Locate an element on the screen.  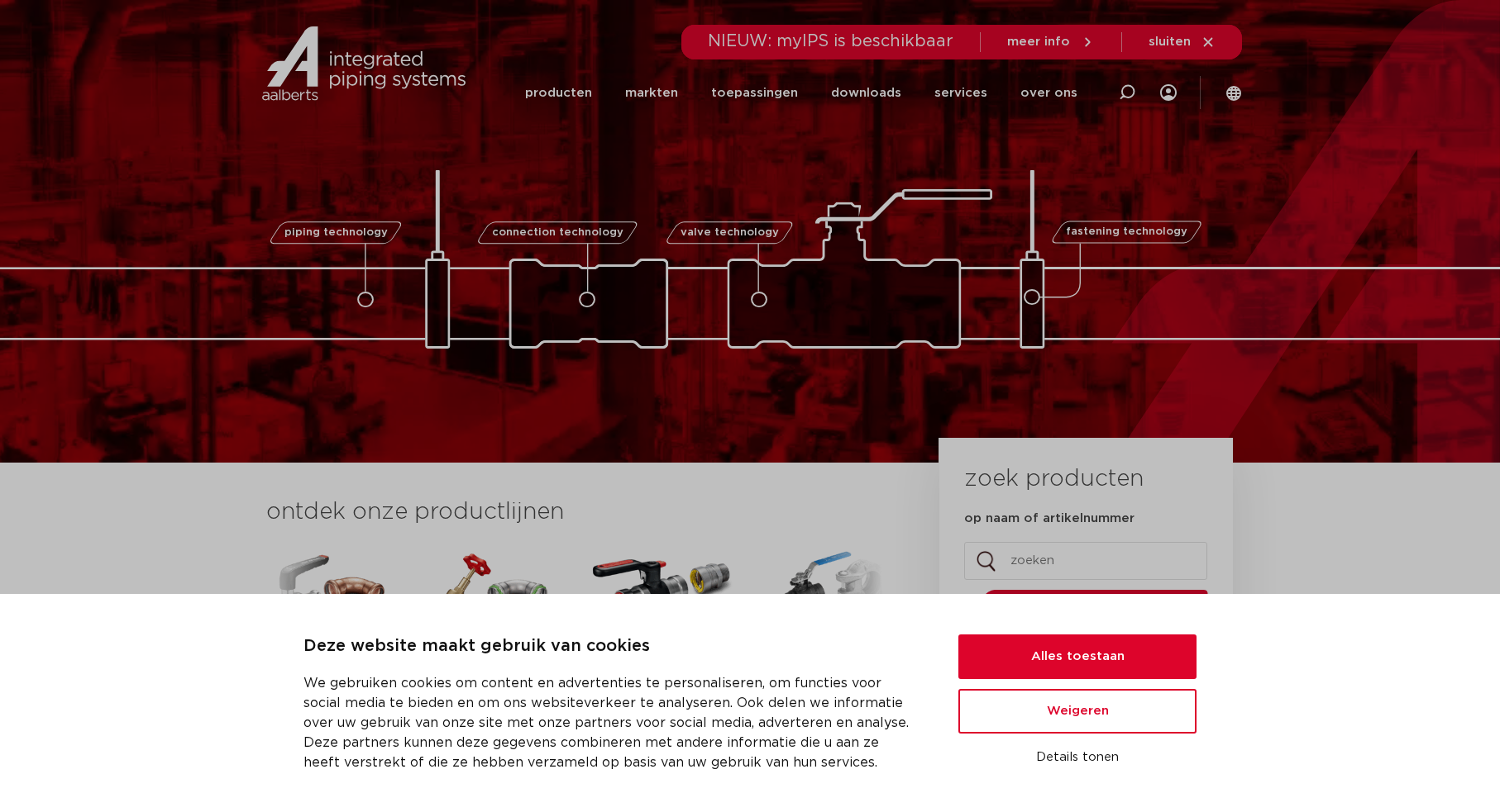
a: toepassingen is located at coordinates (753, 93).